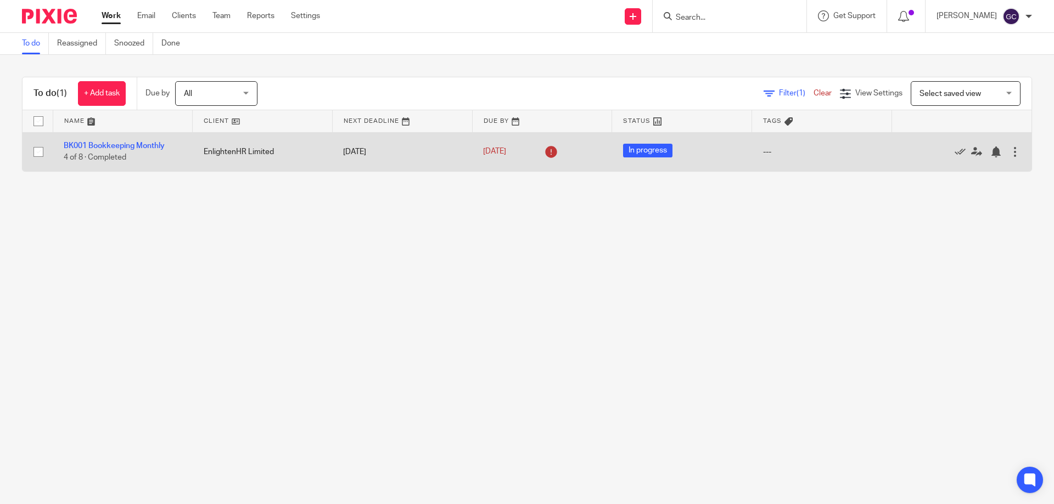 The image size is (1054, 504). Describe the element at coordinates (146, 16) in the screenshot. I see `a: Email` at that location.